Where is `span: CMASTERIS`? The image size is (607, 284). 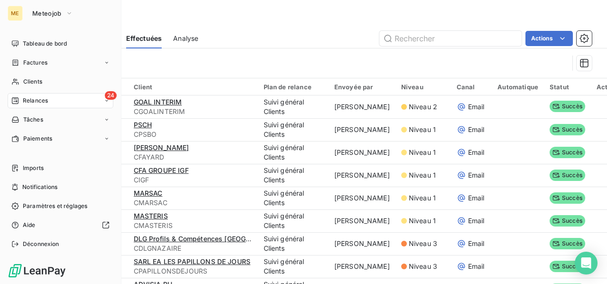 span: CMASTERIS is located at coordinates (193, 225).